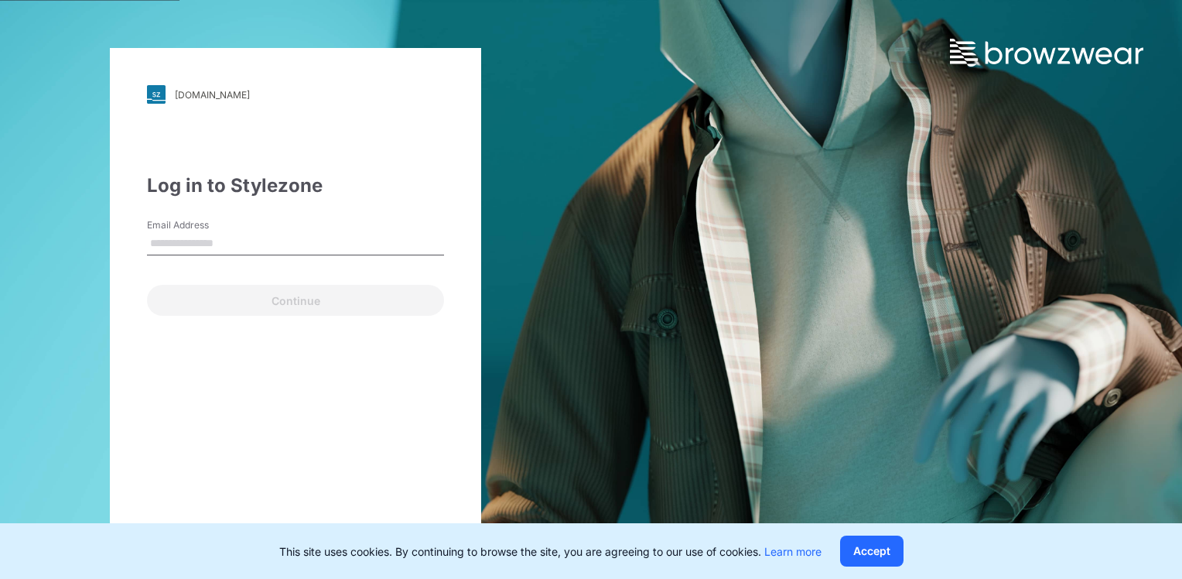 The height and width of the screenshot is (579, 1182). What do you see at coordinates (156, 94) in the screenshot?
I see `img: svg+xml;base64,PHN2ZyB3aWR0aD0iMjgiIGhlaWdodD0iMjgiIHZpZXdCb3g9IjAgMCAyOCAyOCIgZmlsbD0ibm9uZSIgeG...` at bounding box center [156, 94].